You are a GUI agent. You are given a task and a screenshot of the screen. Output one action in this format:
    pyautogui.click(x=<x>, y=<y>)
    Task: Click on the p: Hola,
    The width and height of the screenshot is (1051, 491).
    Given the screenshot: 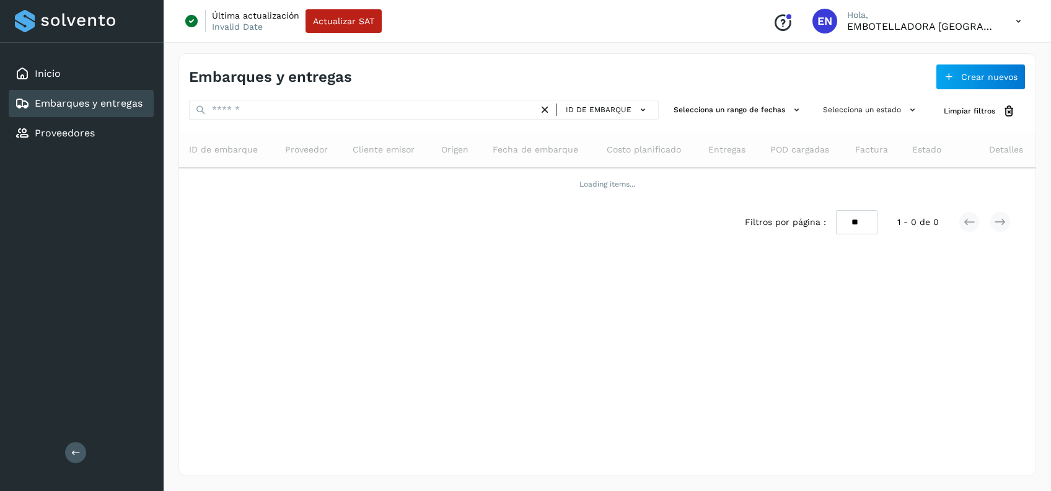 What is the action you would take?
    pyautogui.click(x=921, y=15)
    